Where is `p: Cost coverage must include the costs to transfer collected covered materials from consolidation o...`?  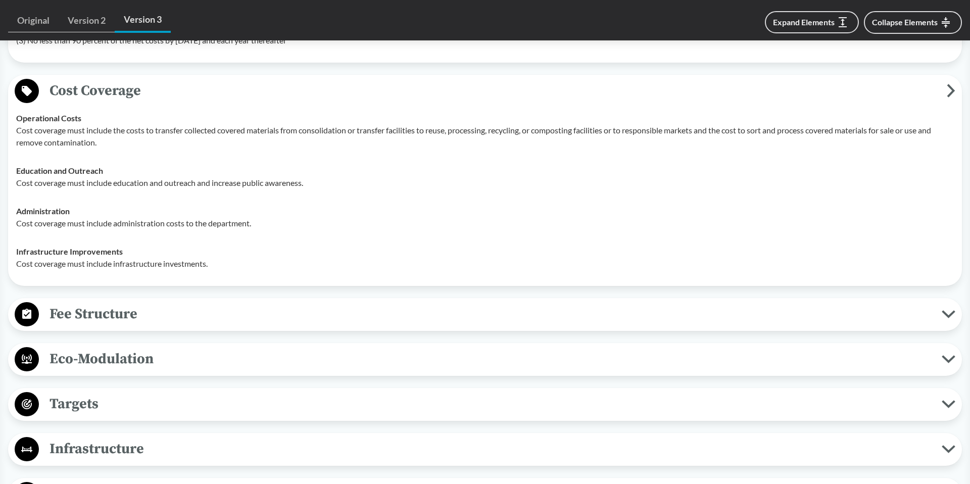 p: Cost coverage must include the costs to transfer collected covered materials from consolidation o... is located at coordinates (485, 136).